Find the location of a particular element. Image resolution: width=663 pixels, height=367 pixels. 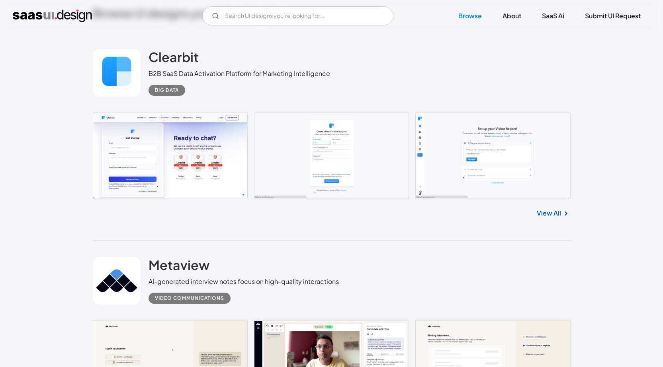

h2: Metaview is located at coordinates (179, 265).